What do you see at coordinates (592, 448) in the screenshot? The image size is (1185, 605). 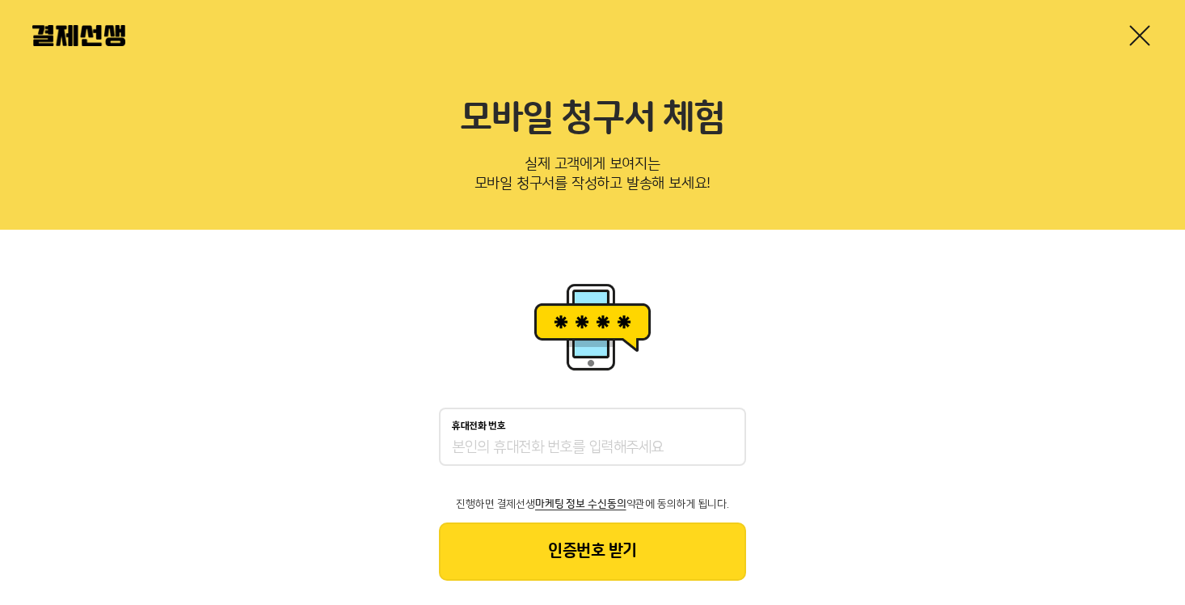 I see `input: 휴대전화 번호` at bounding box center [592, 448].